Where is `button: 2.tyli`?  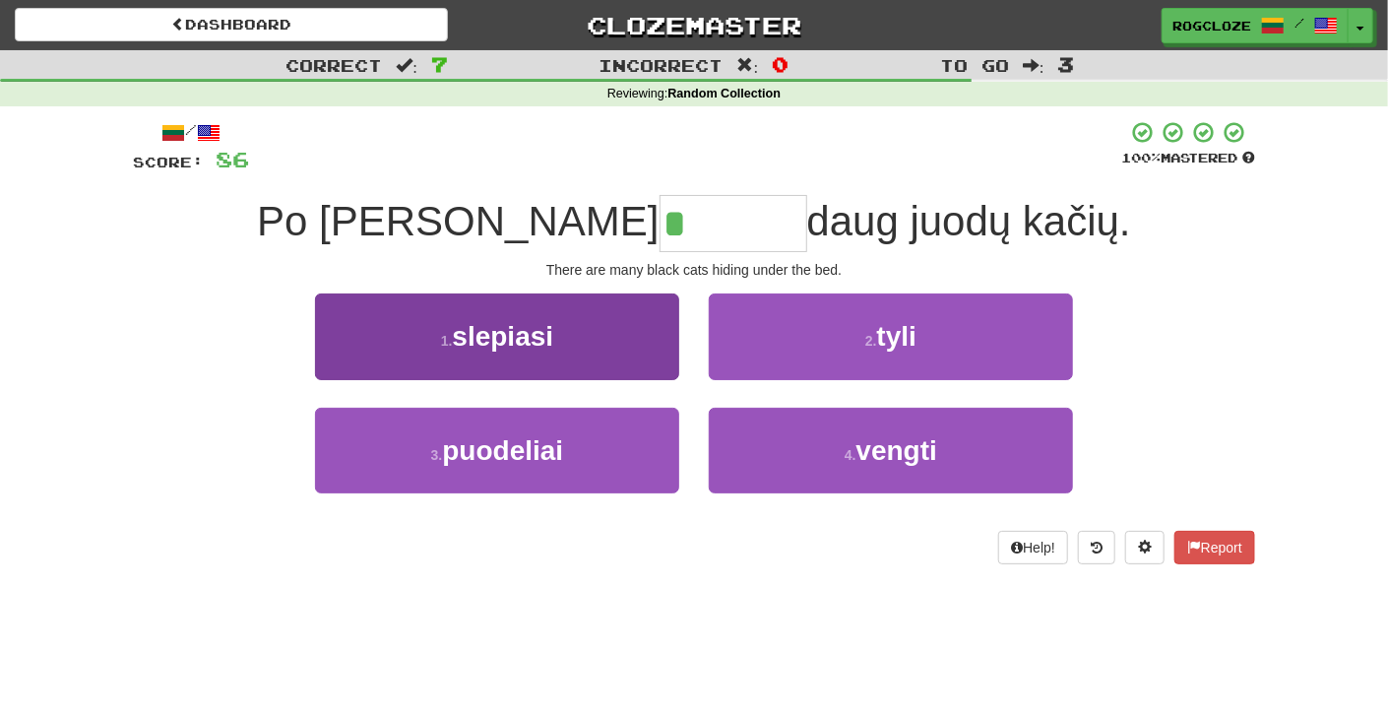
button: 2.tyli is located at coordinates (891, 336).